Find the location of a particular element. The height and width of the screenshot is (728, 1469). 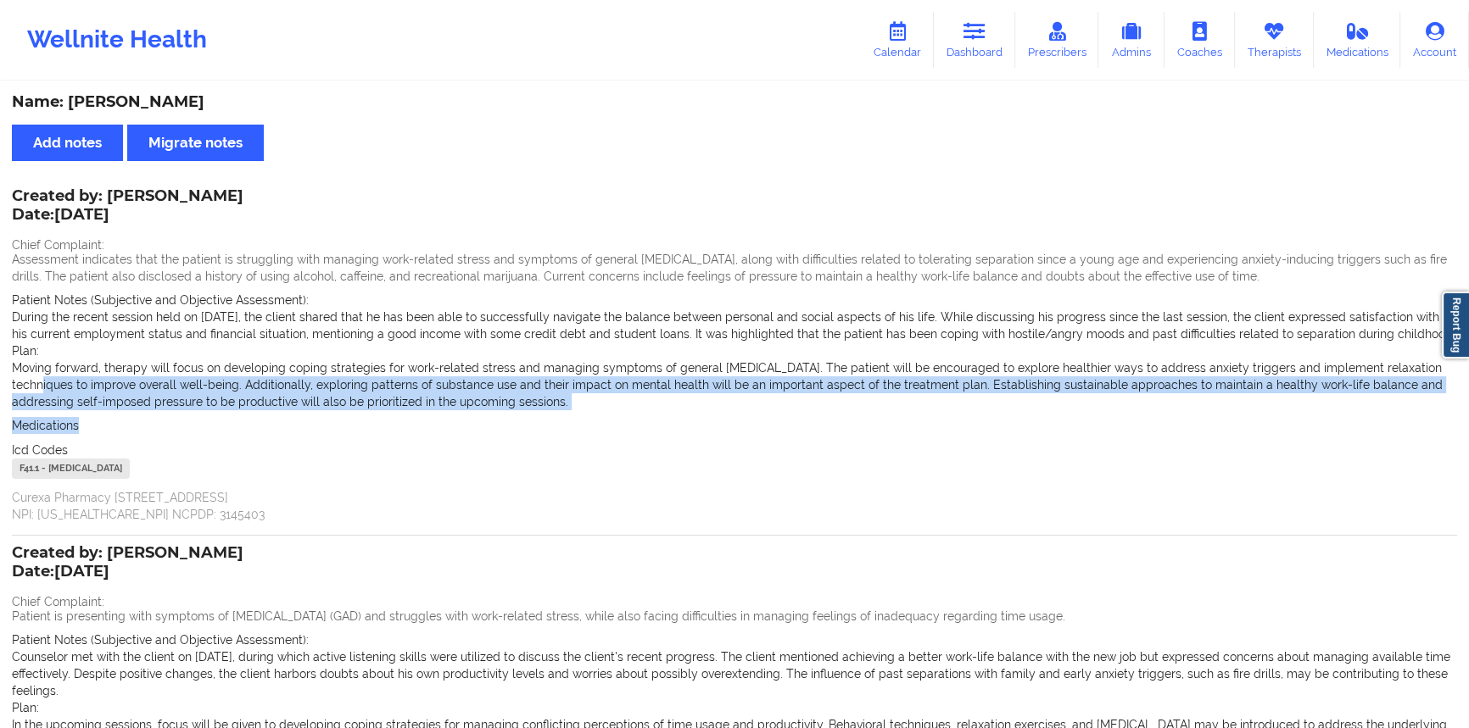

a: Medications is located at coordinates (1357, 40).